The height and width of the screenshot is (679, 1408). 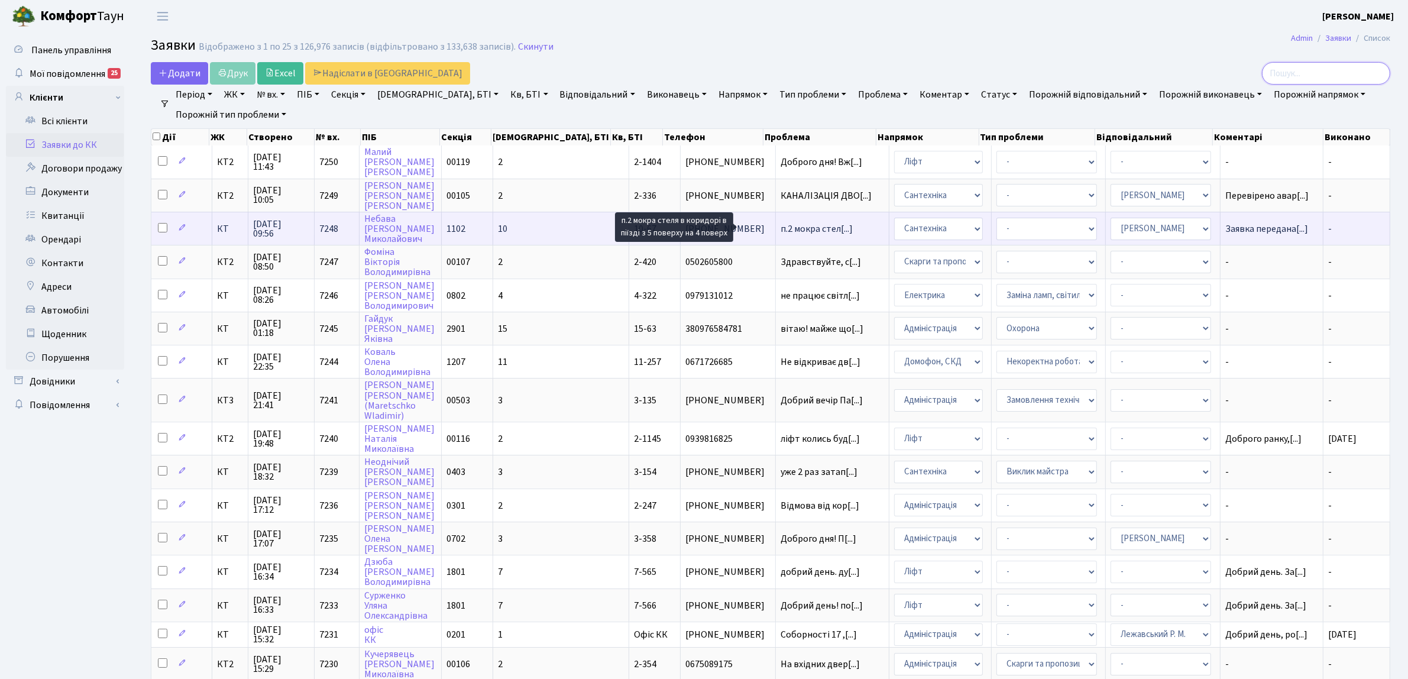 I want to click on span: 7-565, so click(x=645, y=572).